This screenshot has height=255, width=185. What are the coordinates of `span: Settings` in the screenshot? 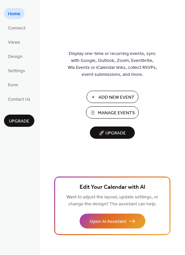 It's located at (17, 71).